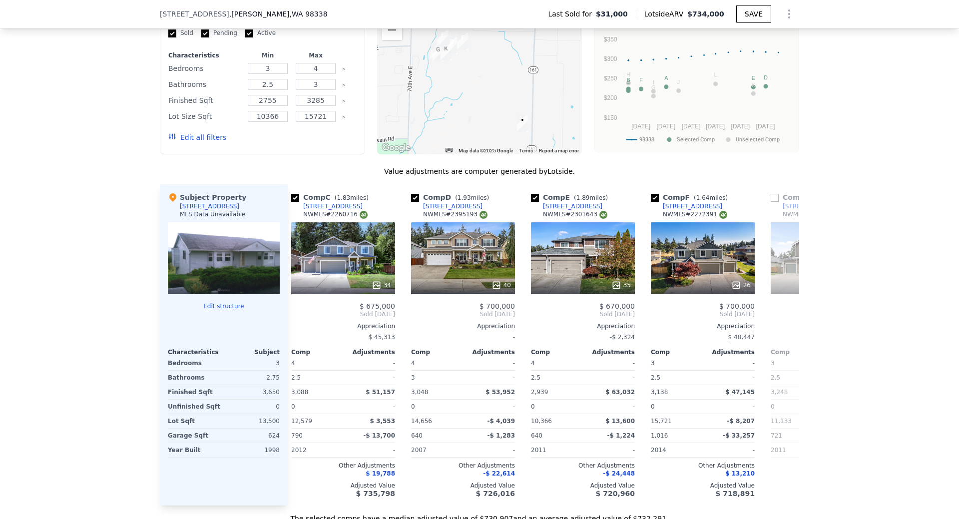 This screenshot has height=519, width=959. Describe the element at coordinates (500, 392) in the screenshot. I see `span: $ 53,952` at that location.